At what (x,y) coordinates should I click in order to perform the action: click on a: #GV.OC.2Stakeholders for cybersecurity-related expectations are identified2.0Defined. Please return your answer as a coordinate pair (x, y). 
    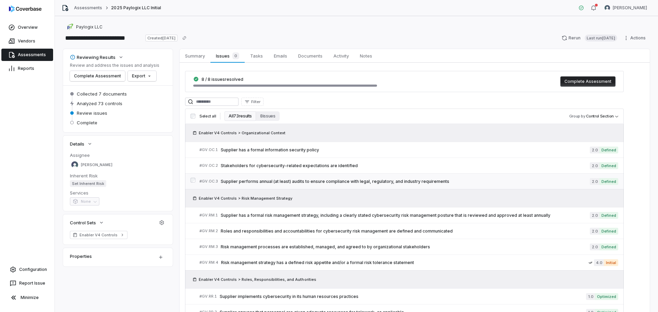
    Looking at the image, I should click on (409, 165).